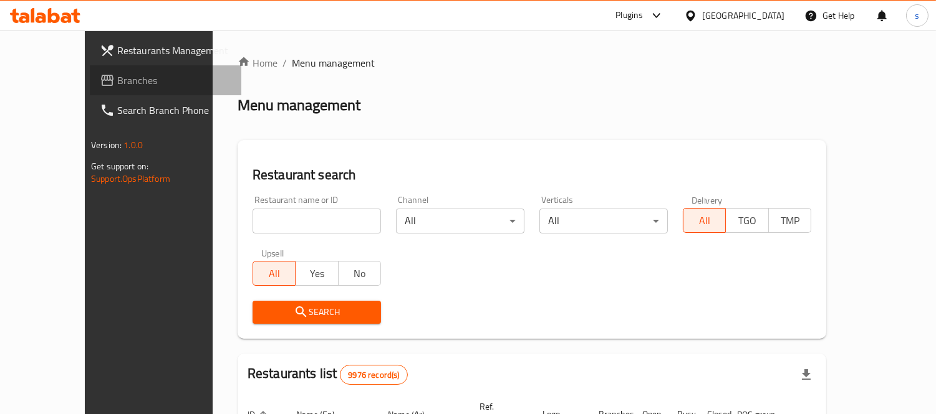 This screenshot has width=936, height=414. I want to click on span: Branches, so click(174, 80).